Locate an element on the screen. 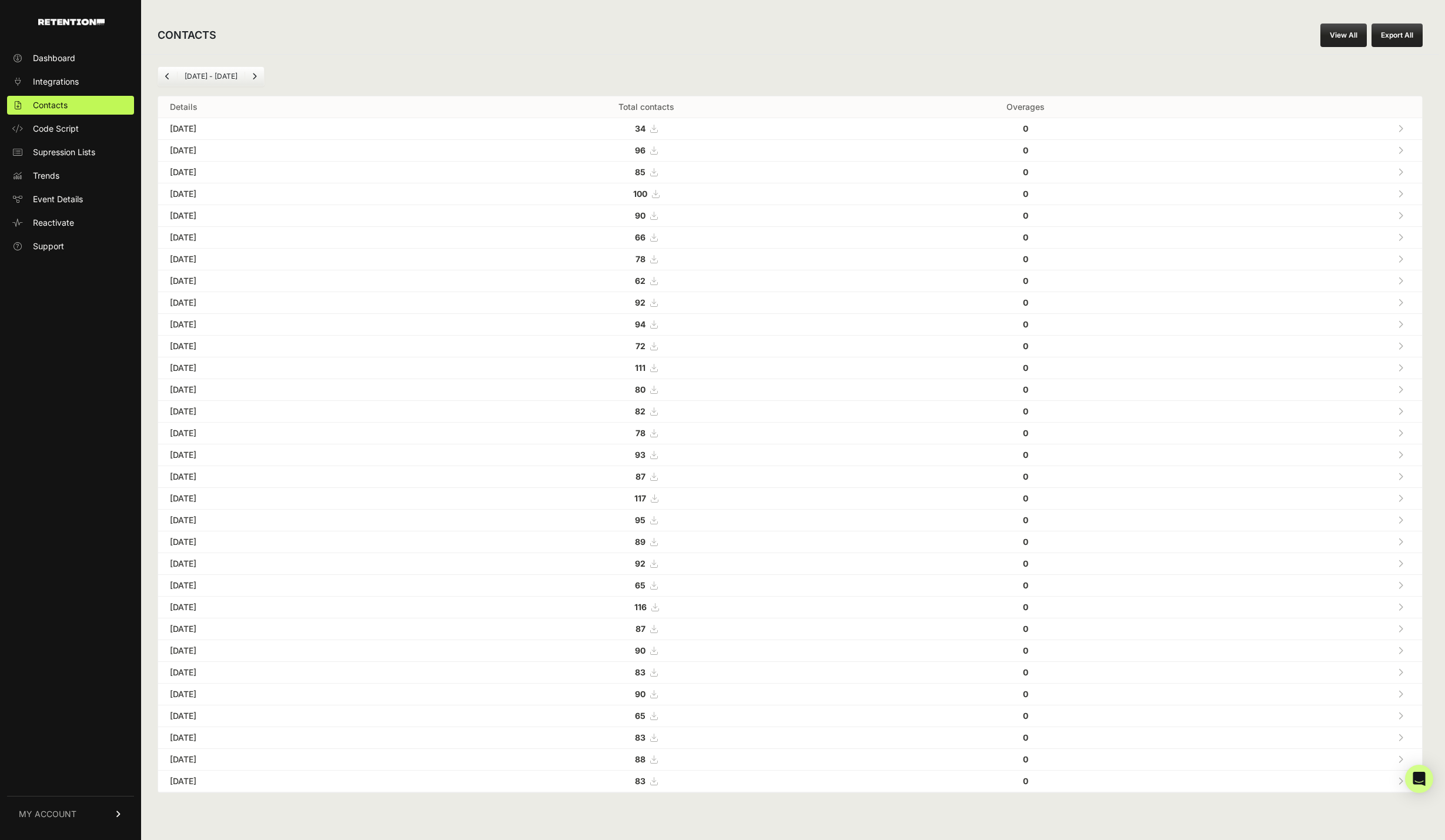 The image size is (1445, 840). strong: 96 is located at coordinates (640, 149).